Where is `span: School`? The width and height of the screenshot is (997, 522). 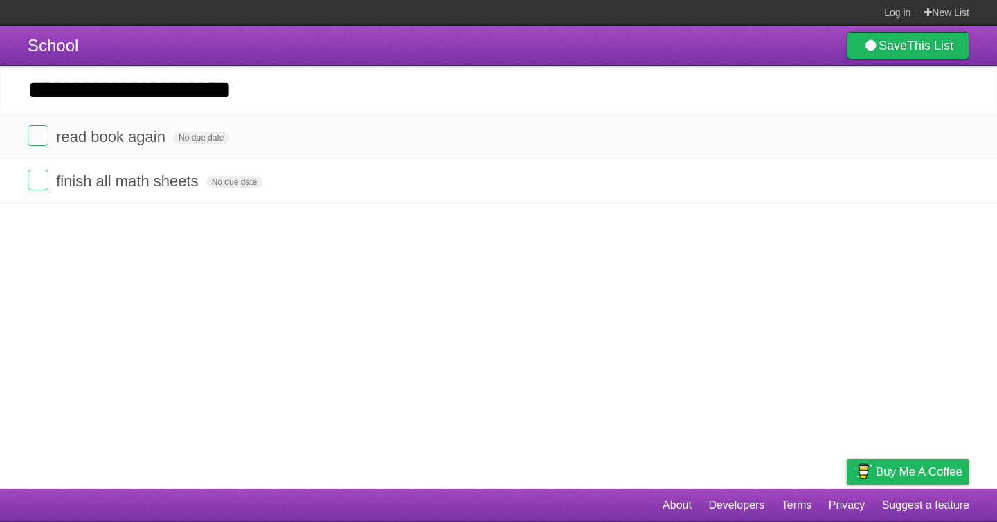
span: School is located at coordinates (53, 45).